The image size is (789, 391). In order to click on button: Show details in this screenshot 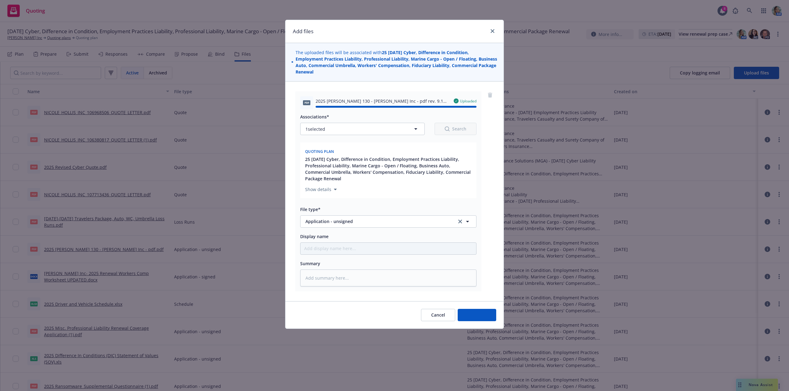, I will do `click(321, 190)`.